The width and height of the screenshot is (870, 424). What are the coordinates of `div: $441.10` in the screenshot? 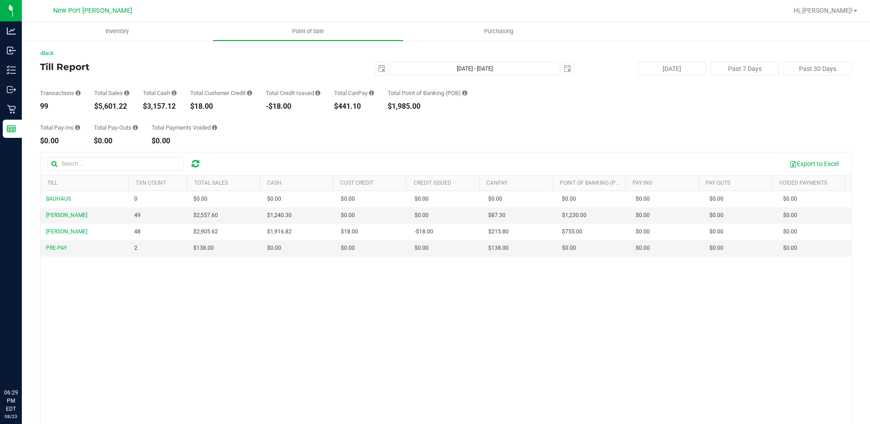 It's located at (354, 106).